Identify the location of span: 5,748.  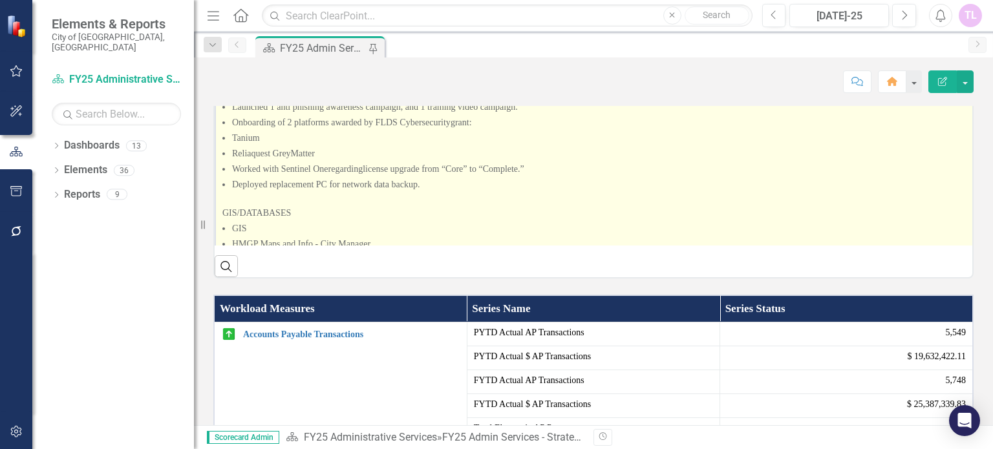
(956, 381).